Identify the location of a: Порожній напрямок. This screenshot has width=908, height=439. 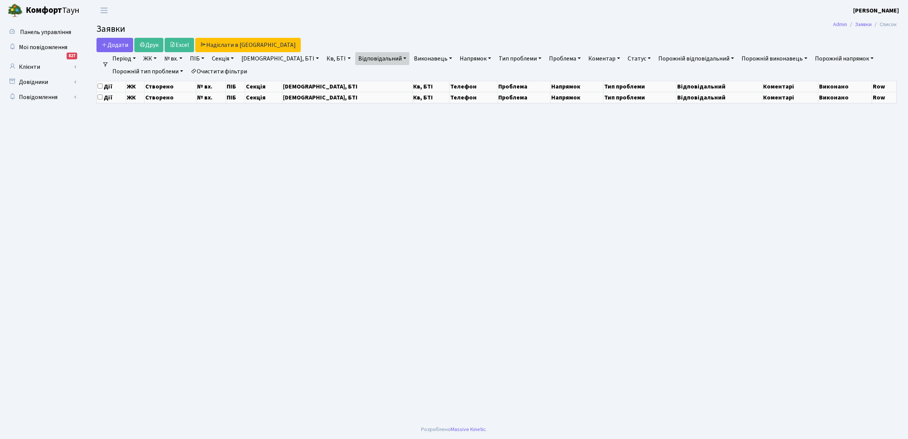
(844, 59).